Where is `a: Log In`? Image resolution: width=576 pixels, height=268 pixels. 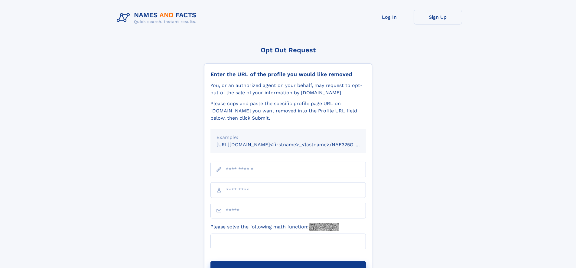
a: Log In is located at coordinates (389, 17).